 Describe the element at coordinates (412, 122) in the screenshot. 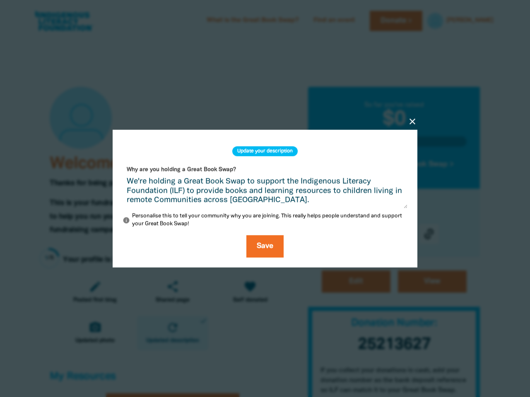

I see `button: close` at that location.